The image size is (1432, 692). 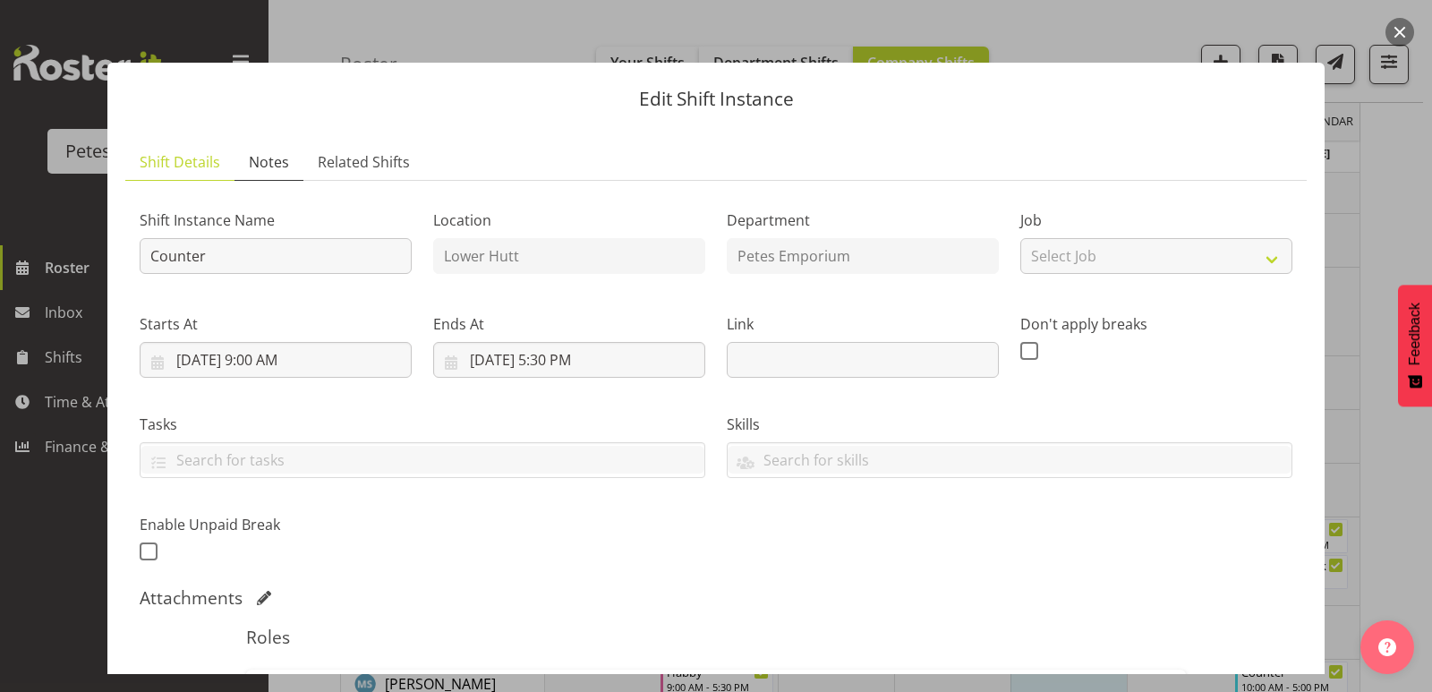 I want to click on label: Enable Unpaid Break, so click(x=276, y=525).